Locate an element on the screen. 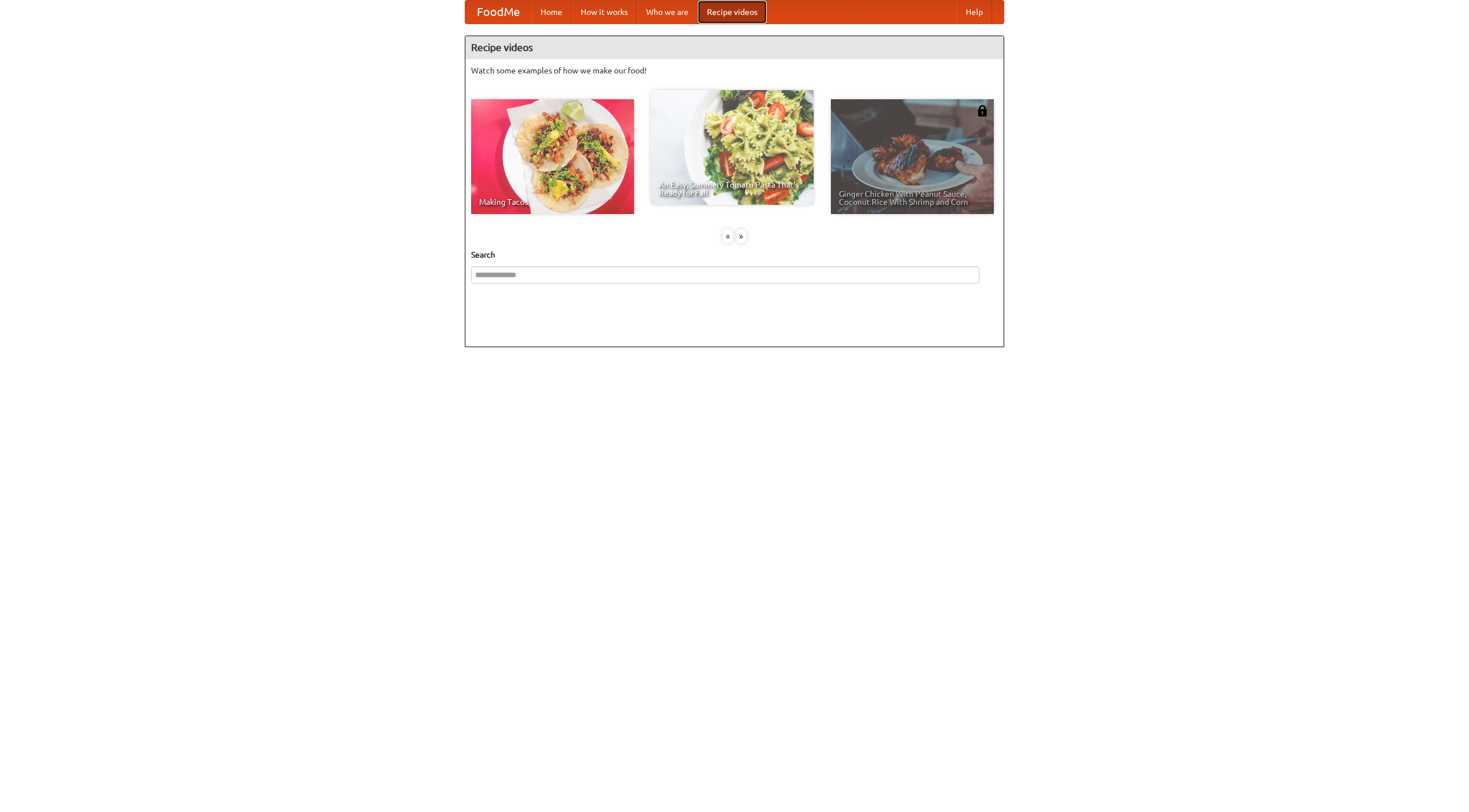 This screenshot has width=1469, height=812. a: An Easy, Summery Tomato Pasta That's Ready for Fall is located at coordinates (732, 147).